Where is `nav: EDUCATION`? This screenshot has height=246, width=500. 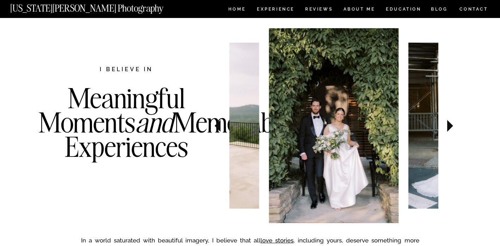 nav: EDUCATION is located at coordinates (403, 10).